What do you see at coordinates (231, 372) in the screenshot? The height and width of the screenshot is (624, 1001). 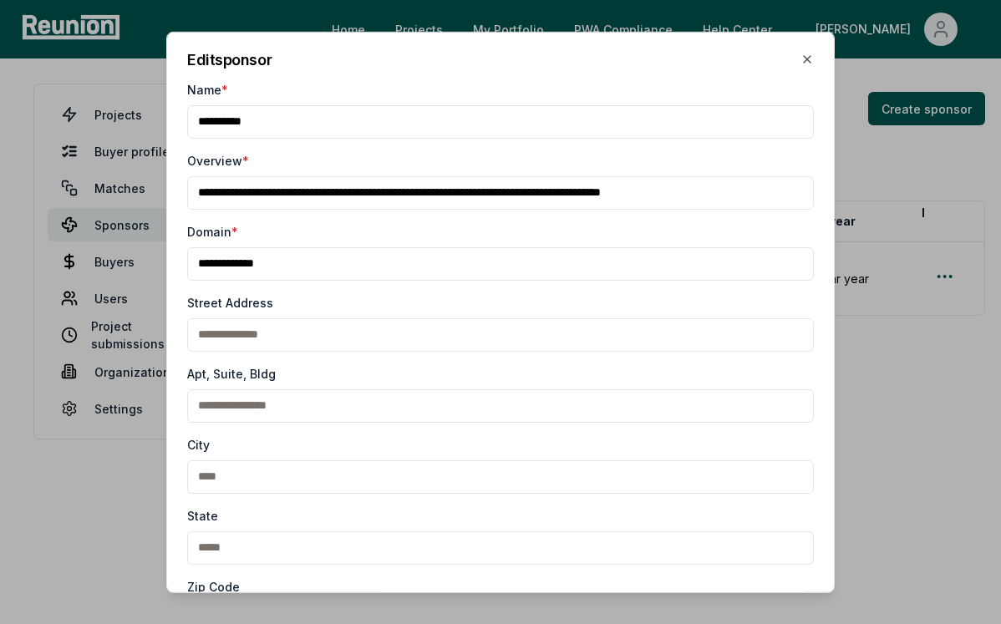 I see `label: Apt, Suite, Bldg` at bounding box center [231, 372].